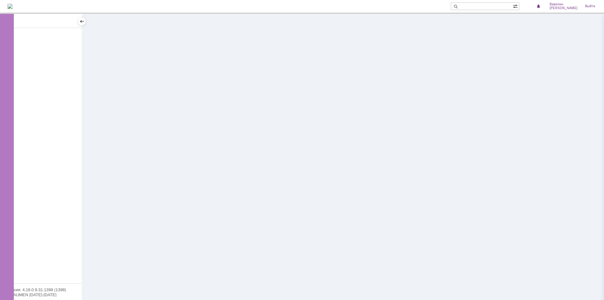 The width and height of the screenshot is (604, 300). Describe the element at coordinates (10, 6) in the screenshot. I see `a: Перейти на домашнюю страницу` at that location.